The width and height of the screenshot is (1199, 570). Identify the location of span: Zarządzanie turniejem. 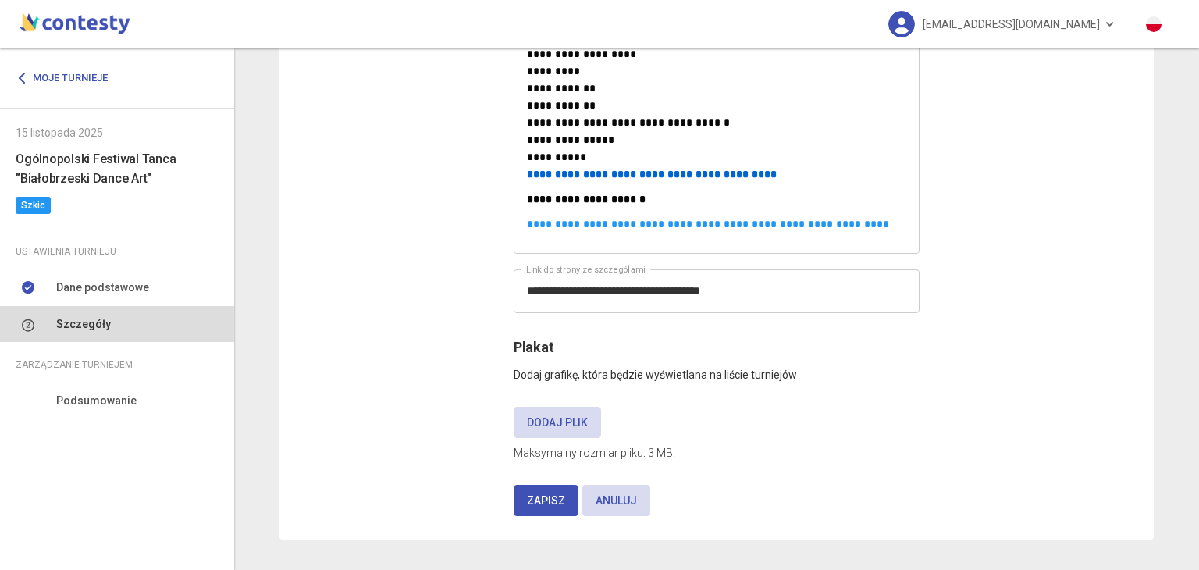
(74, 365).